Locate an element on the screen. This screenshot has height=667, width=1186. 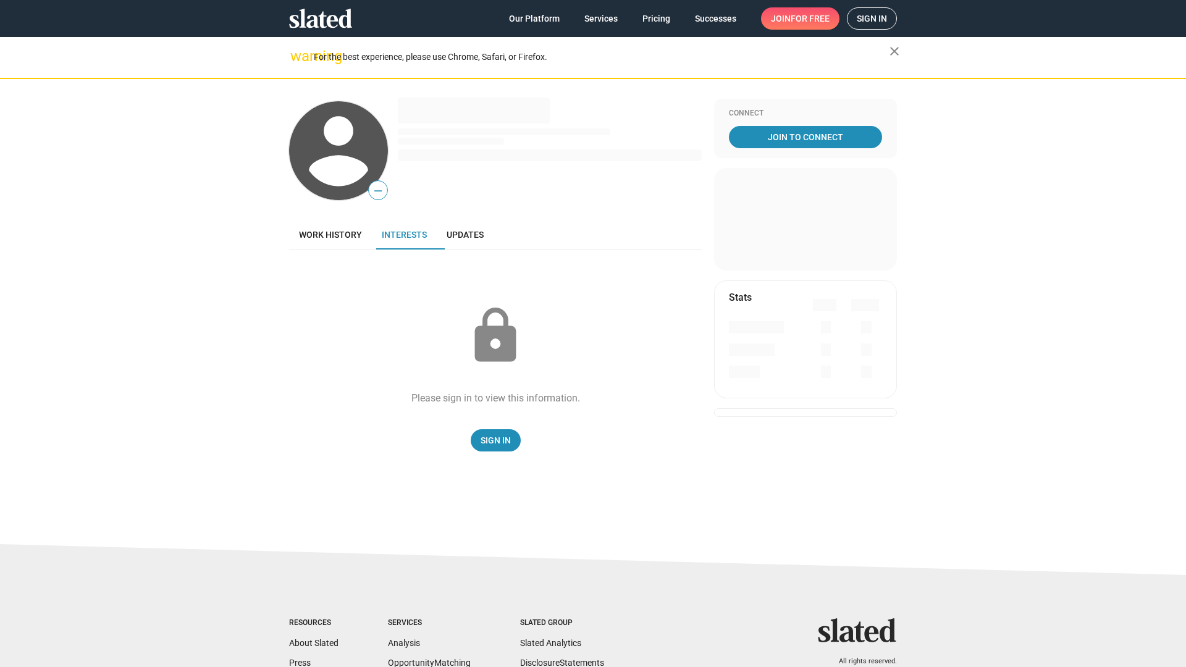
span: Services is located at coordinates (601, 19).